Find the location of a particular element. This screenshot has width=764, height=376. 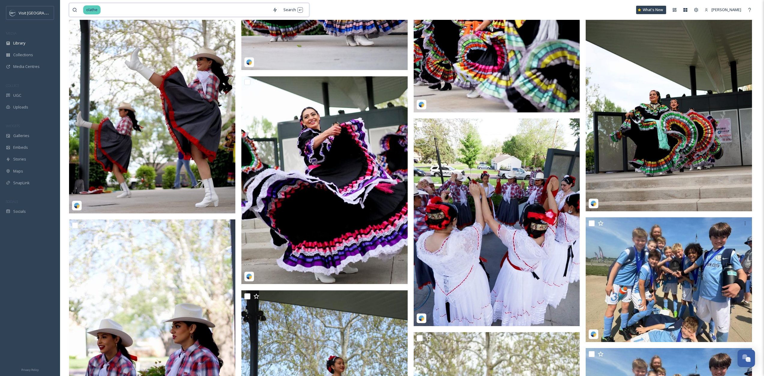

div: What's New is located at coordinates (651, 10).